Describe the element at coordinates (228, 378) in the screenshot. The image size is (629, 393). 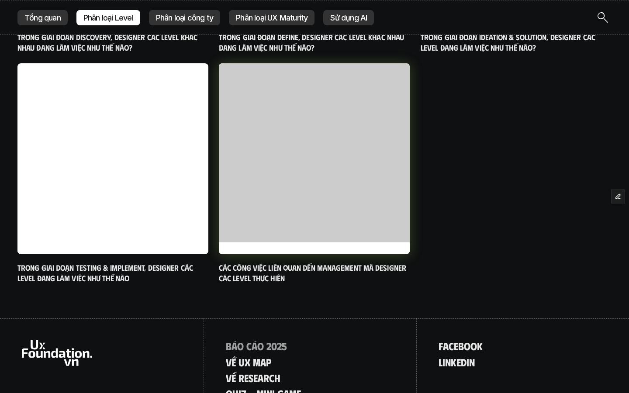
I see `span: v` at that location.